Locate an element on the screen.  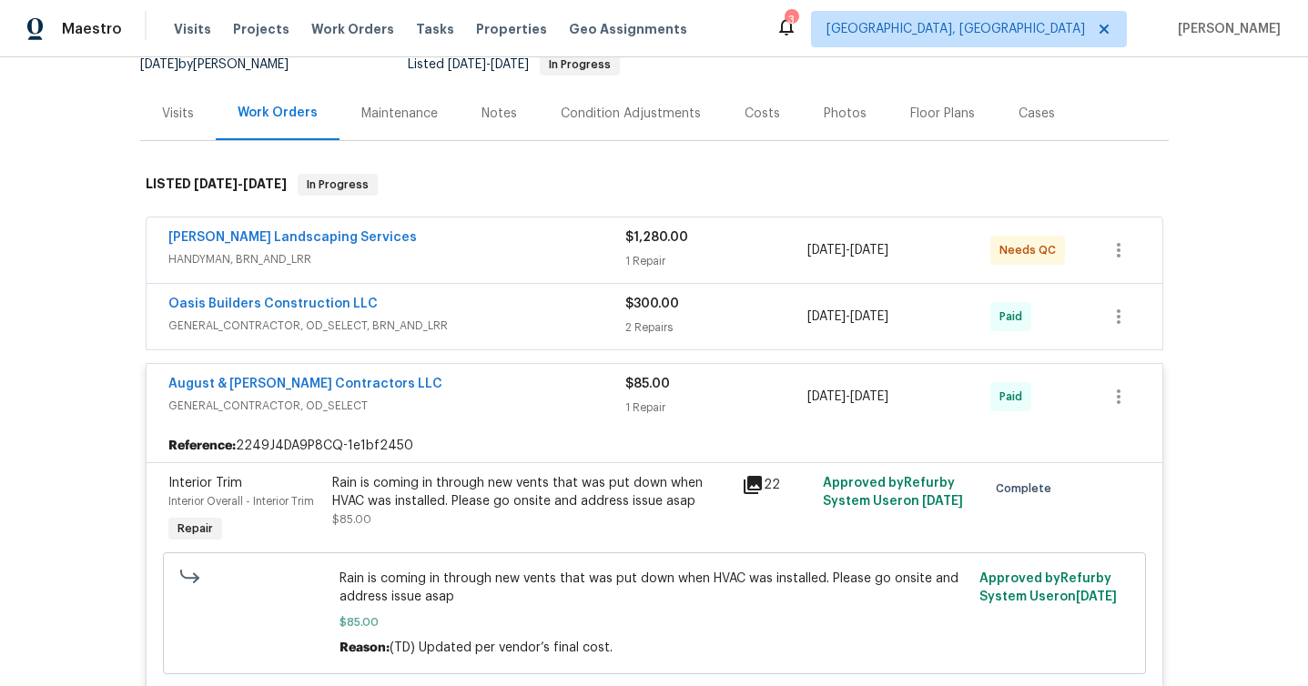
div: Notes is located at coordinates (499, 114).